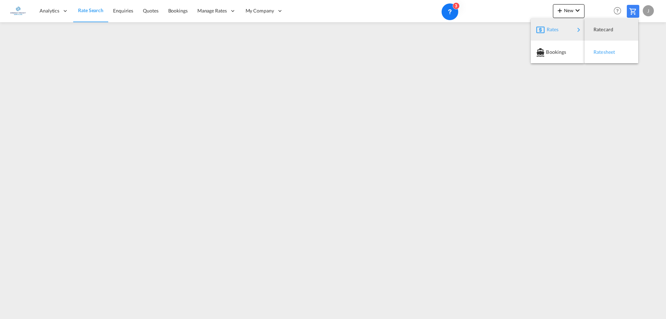 The height and width of the screenshot is (319, 666). Describe the element at coordinates (611, 52) in the screenshot. I see `div: Ratesheet` at that location.